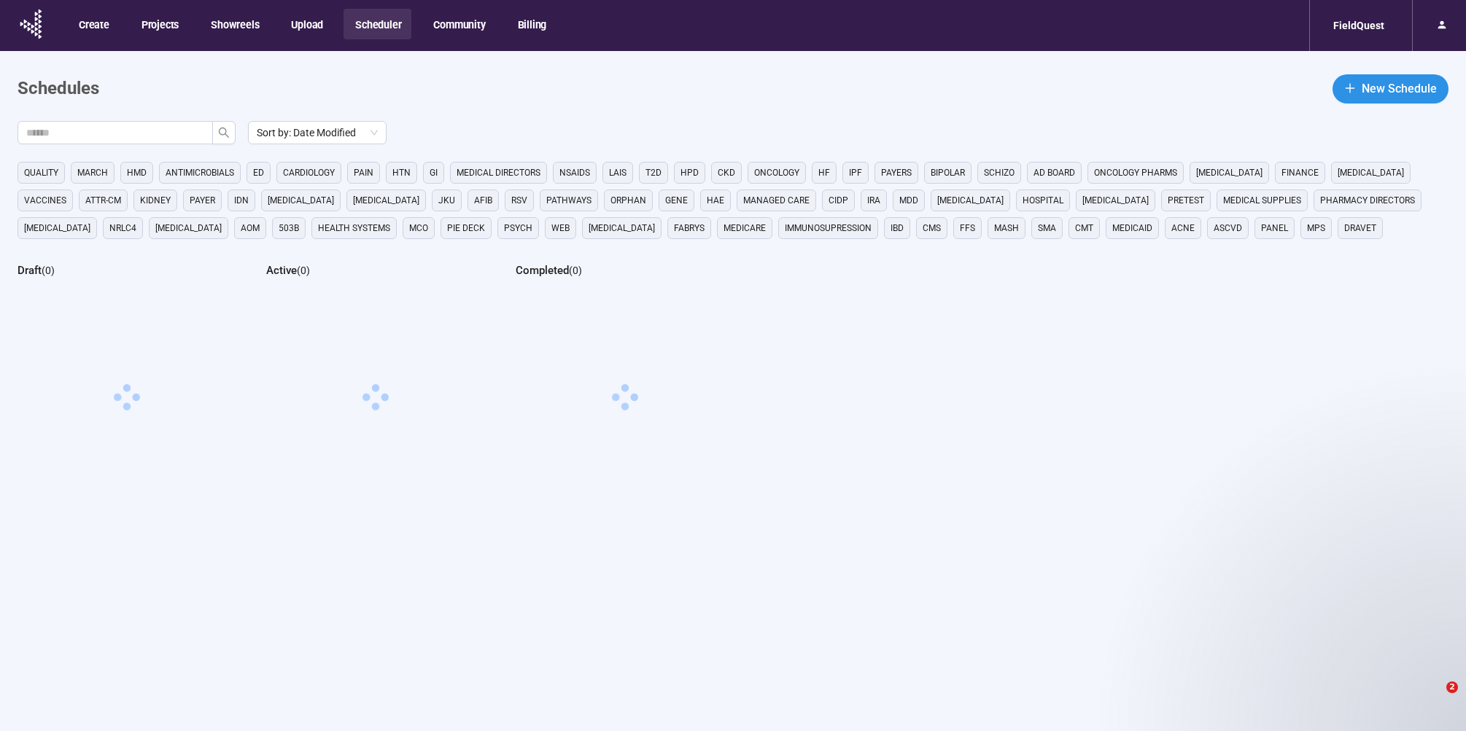 Image resolution: width=1466 pixels, height=731 pixels. What do you see at coordinates (776, 201) in the screenshot?
I see `span: managed care` at bounding box center [776, 201].